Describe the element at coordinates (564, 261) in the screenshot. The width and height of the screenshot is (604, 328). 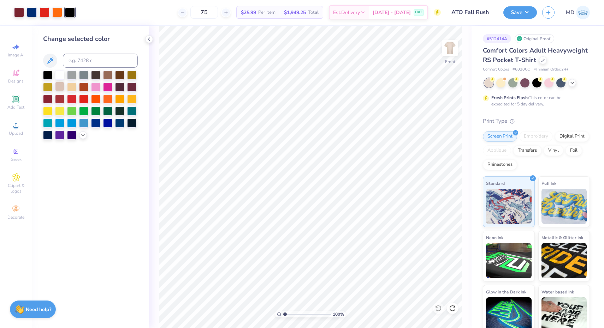
I see `img: Metallic & Glitter Ink` at that location.